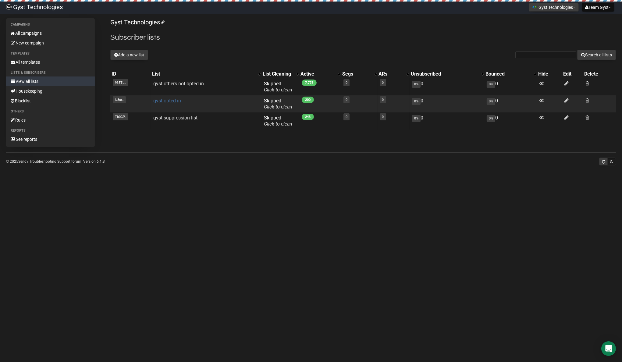  What do you see at coordinates (359, 74) in the screenshot?
I see `th: Segs: No sort applied, activate to apply an ascending sort` at bounding box center [359, 74].